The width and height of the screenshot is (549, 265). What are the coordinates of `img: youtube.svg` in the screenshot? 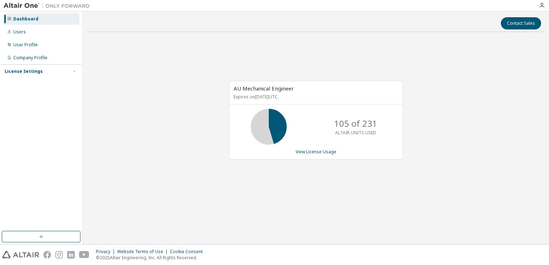 It's located at (84, 255).